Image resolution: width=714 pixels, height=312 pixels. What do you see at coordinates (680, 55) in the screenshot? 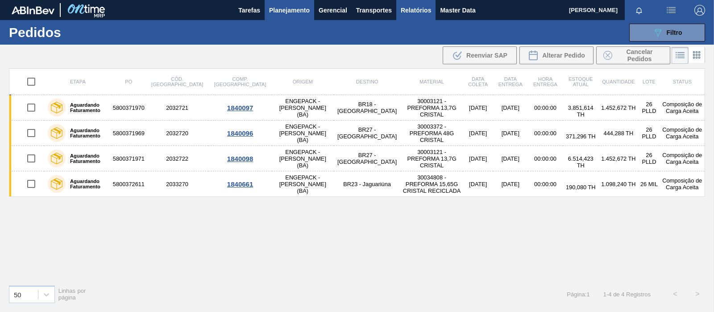
I see `div: Visão em Lista` at bounding box center [680, 55].